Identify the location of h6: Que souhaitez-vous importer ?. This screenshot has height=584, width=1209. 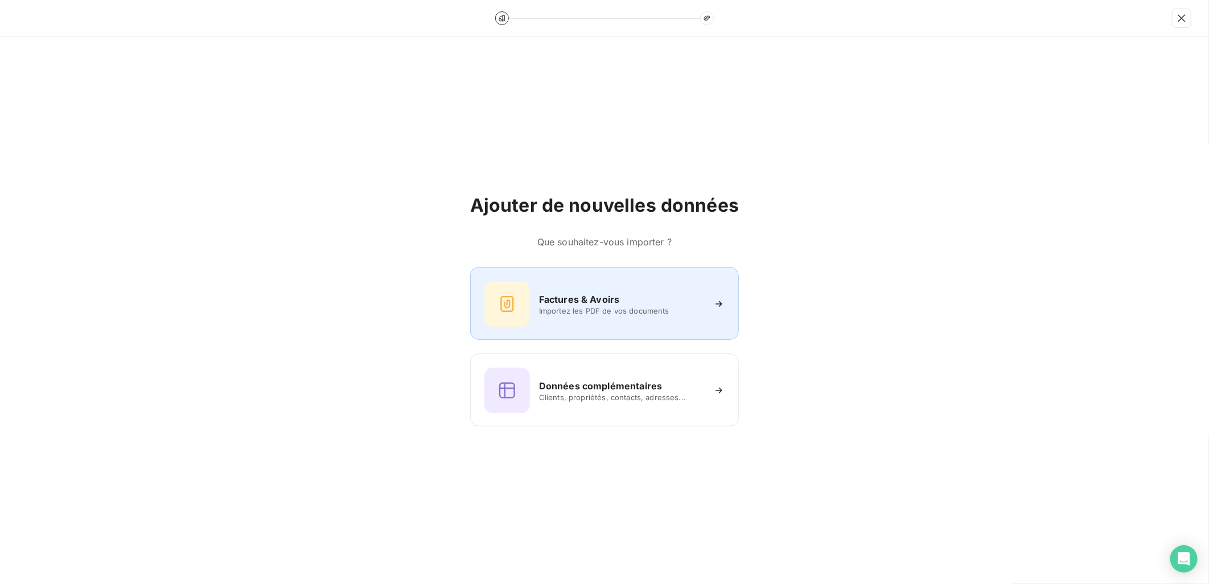
(605, 242).